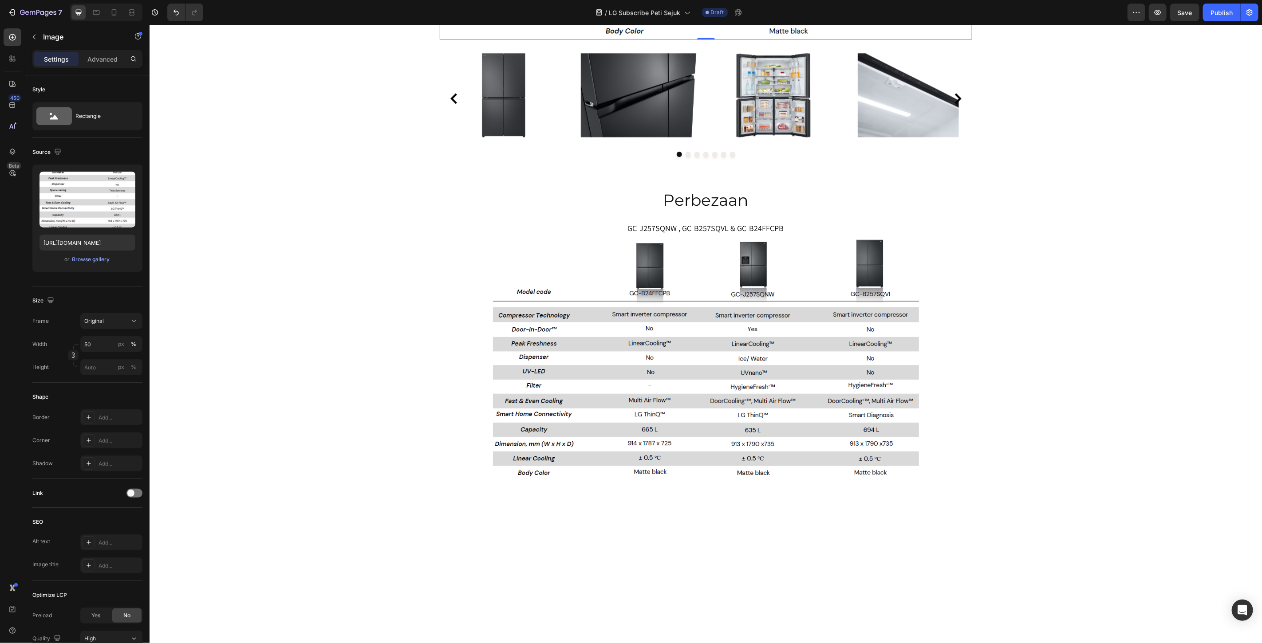  What do you see at coordinates (42, 616) in the screenshot?
I see `div: Preload` at bounding box center [42, 616].